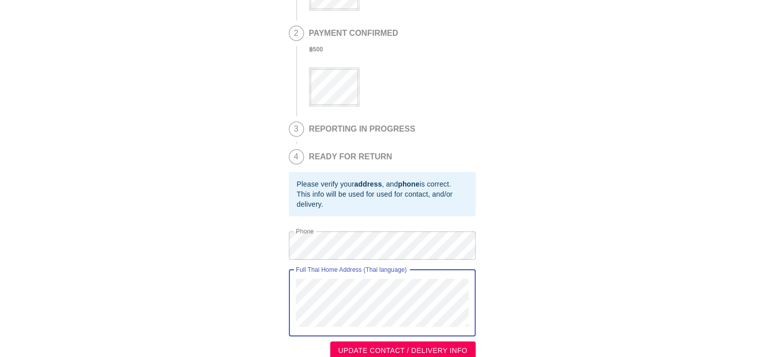 Image resolution: width=764 pixels, height=357 pixels. I want to click on span: 3, so click(296, 129).